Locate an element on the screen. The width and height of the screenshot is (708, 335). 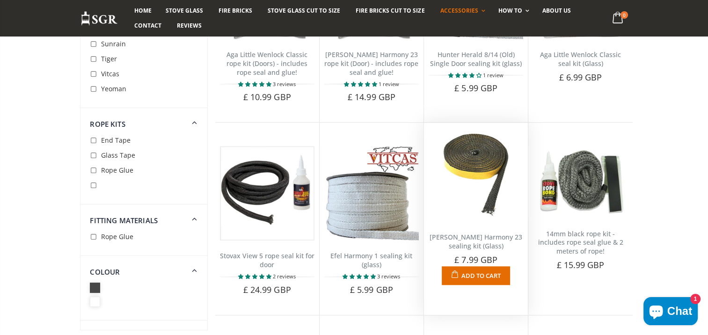
span: 4.00 stars is located at coordinates (465, 75).